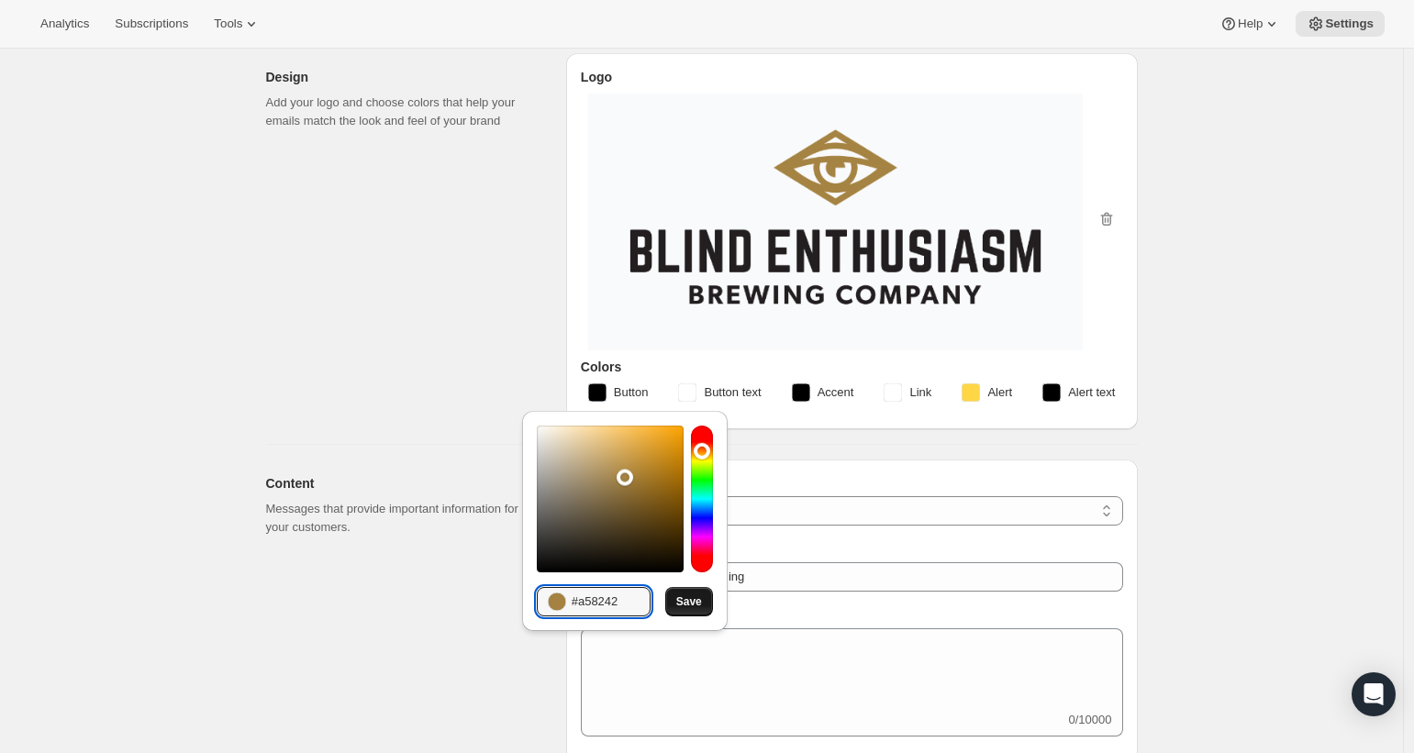 Image resolution: width=1414 pixels, height=753 pixels. I want to click on h2: Content, so click(401, 484).